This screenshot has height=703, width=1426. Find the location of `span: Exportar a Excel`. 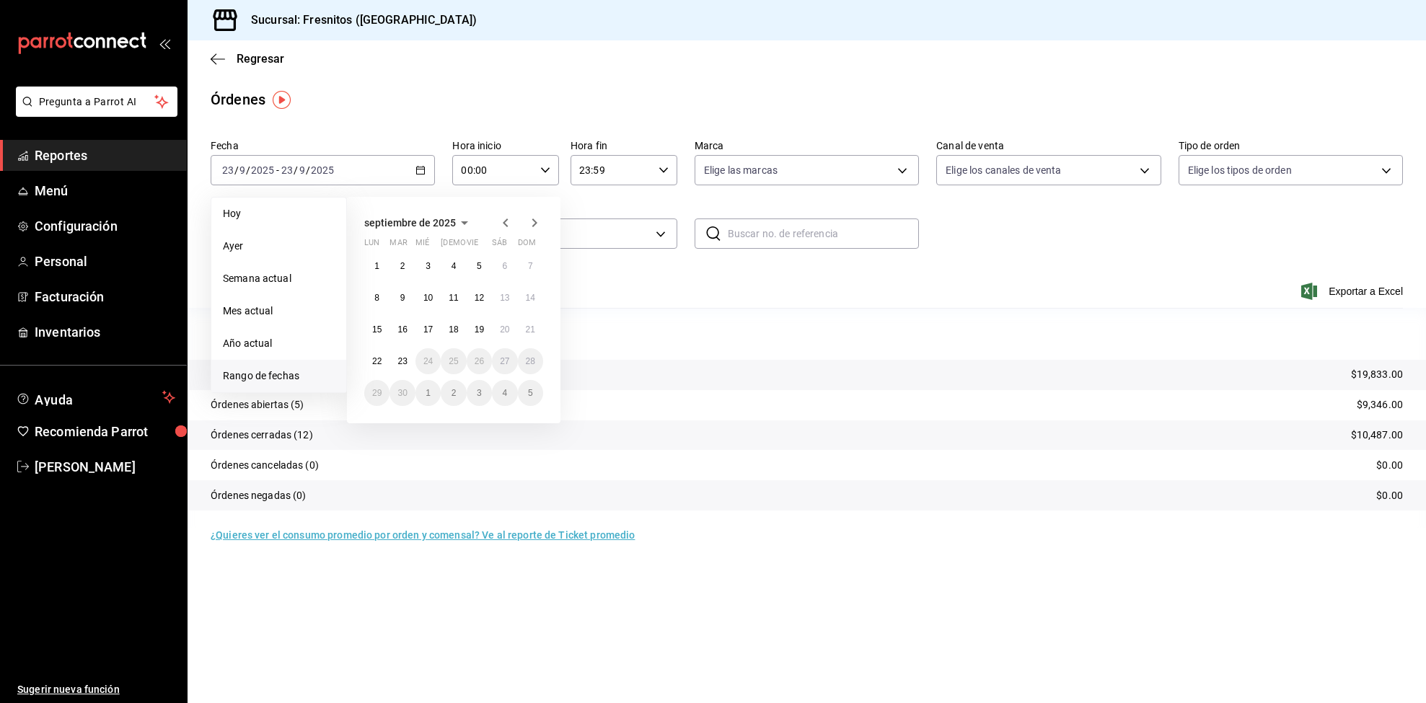

span: Exportar a Excel is located at coordinates (1353, 291).